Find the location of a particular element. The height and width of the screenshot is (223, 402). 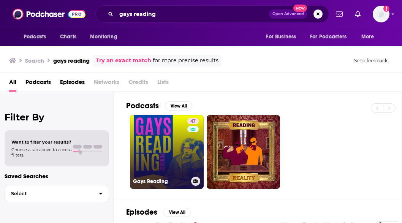

div: Search podcasts, credits, & more... is located at coordinates (212, 14).